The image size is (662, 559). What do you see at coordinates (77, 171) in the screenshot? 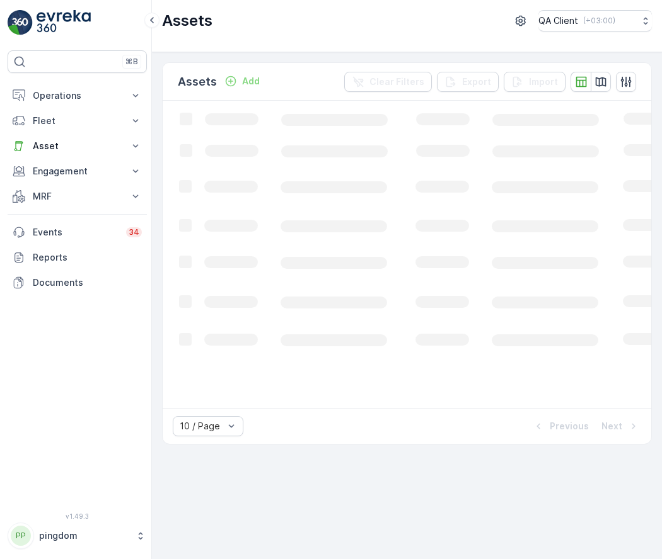
I see `p: Engagement` at bounding box center [77, 171].